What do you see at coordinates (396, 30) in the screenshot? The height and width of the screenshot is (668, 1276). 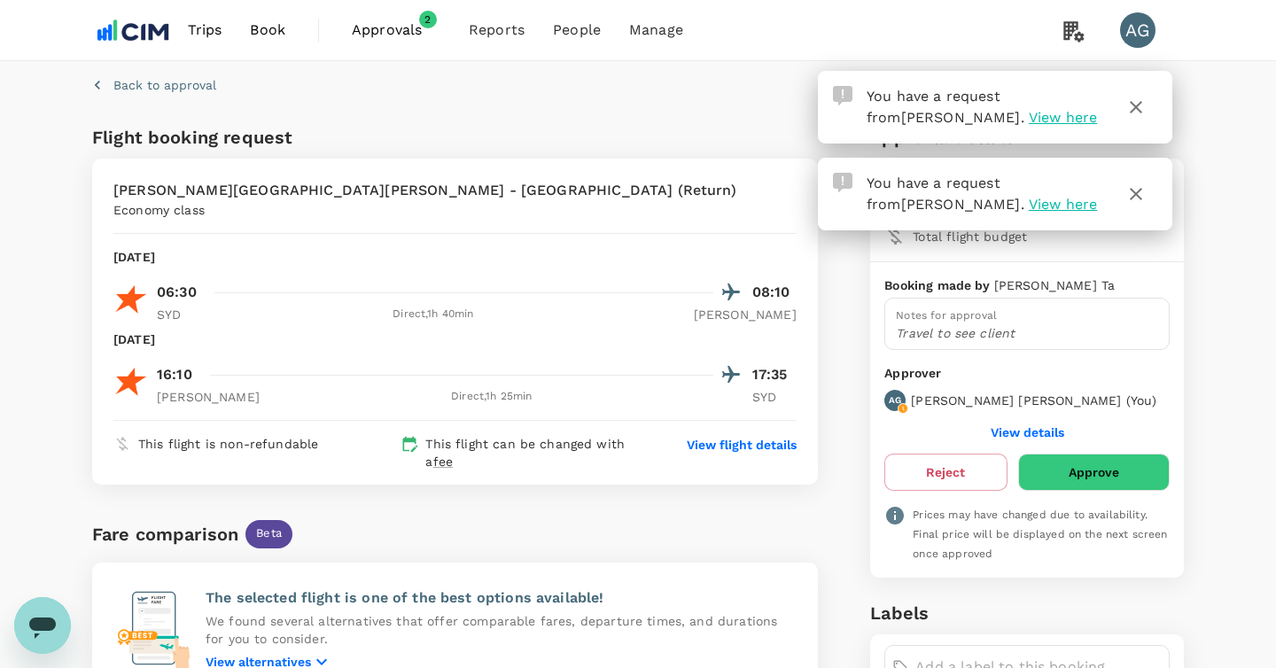 I see `span: Approvals` at bounding box center [396, 30].